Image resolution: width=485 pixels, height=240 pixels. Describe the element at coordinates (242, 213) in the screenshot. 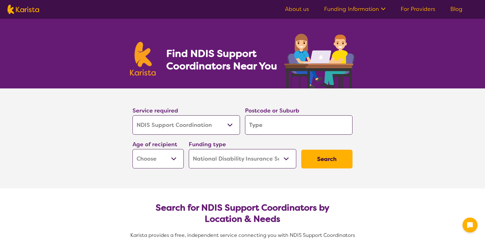

I see `h2: Search for NDIS Support Coordinators by Location & Needs` at that location.